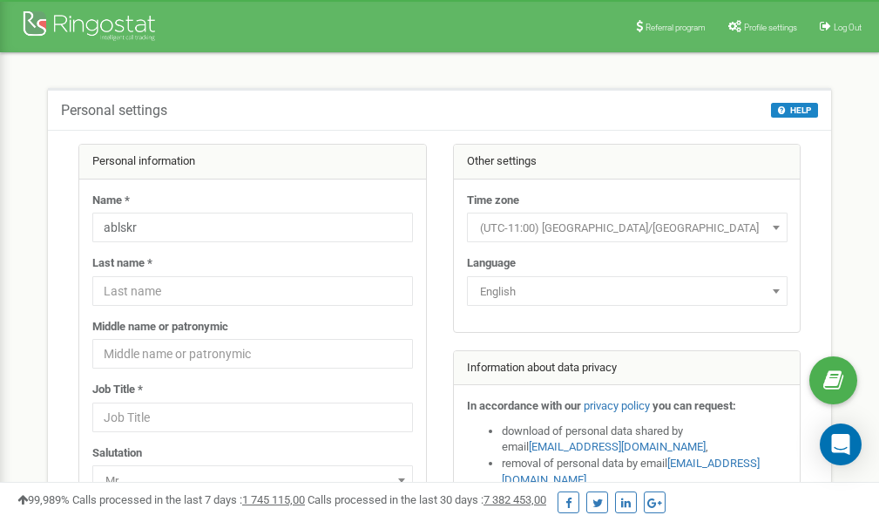  What do you see at coordinates (675, 27) in the screenshot?
I see `span: Referral program` at bounding box center [675, 27].